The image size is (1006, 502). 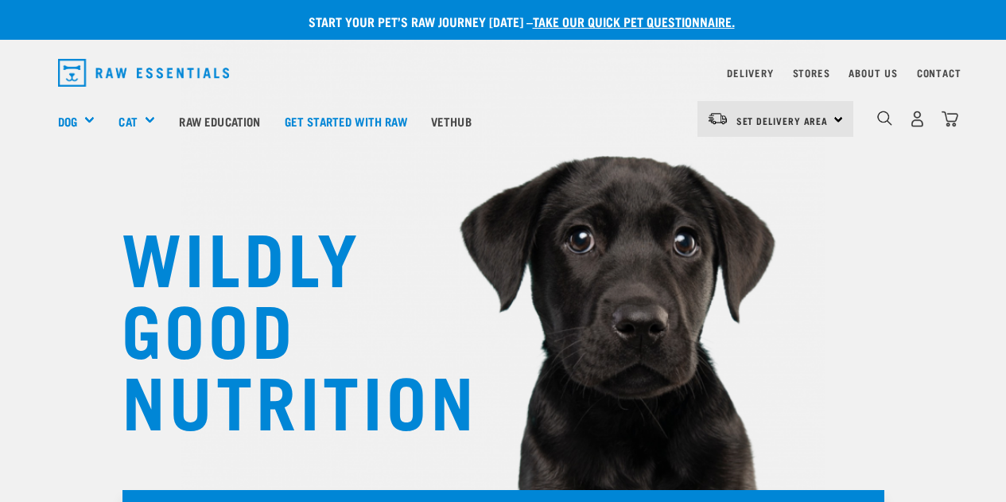 I want to click on a: Stores, so click(x=811, y=72).